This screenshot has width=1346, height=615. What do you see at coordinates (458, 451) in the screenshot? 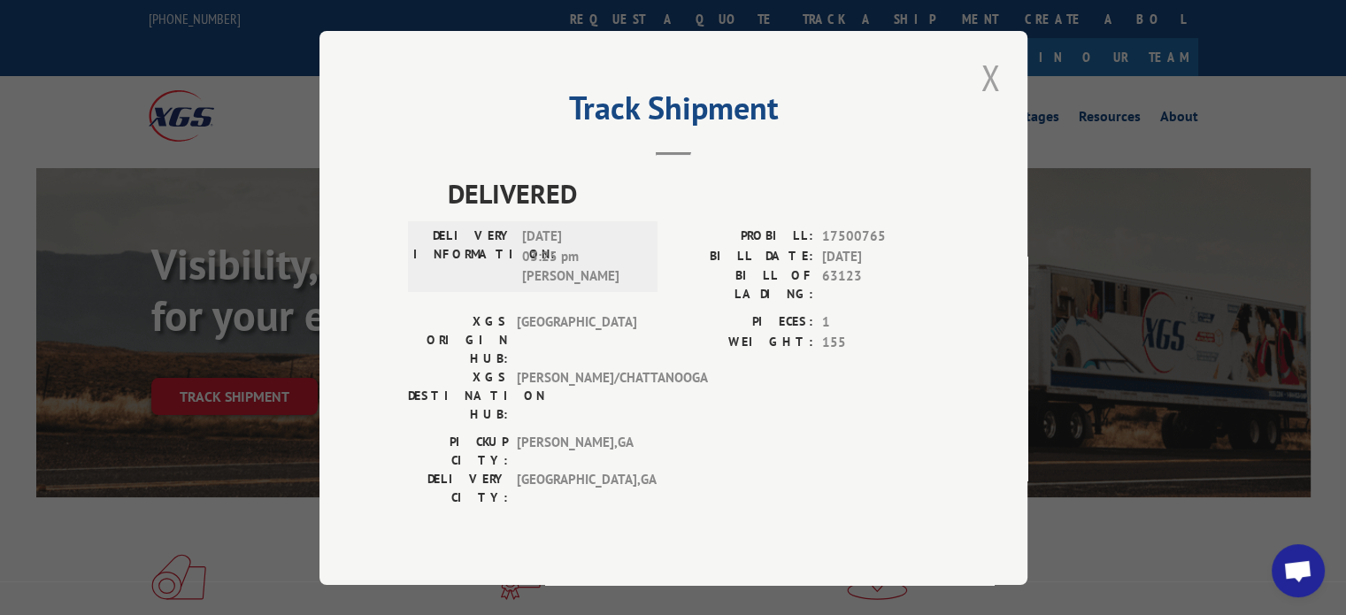
I see `label: PICKUP CITY:` at bounding box center [458, 451].